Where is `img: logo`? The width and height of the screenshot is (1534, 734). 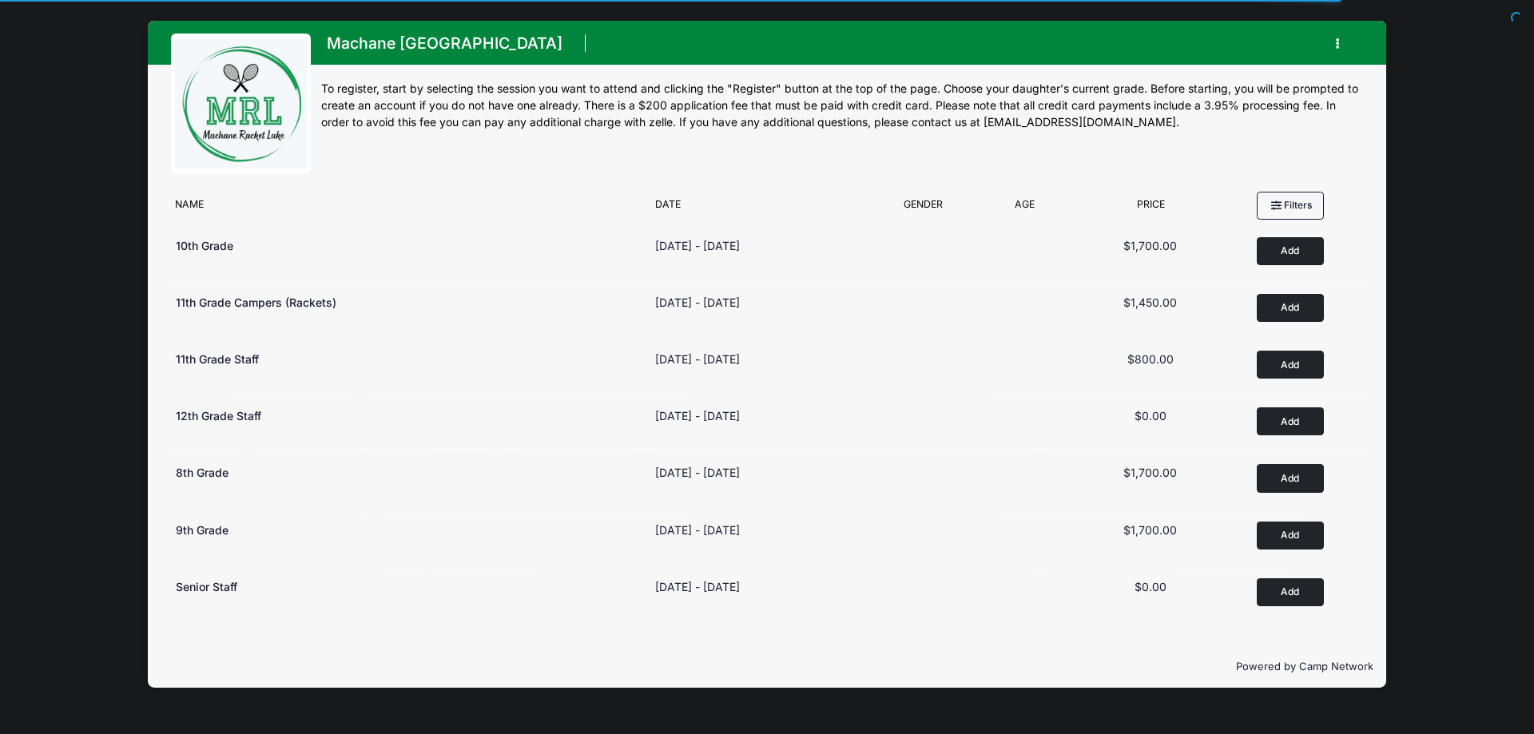 img: logo is located at coordinates (241, 104).